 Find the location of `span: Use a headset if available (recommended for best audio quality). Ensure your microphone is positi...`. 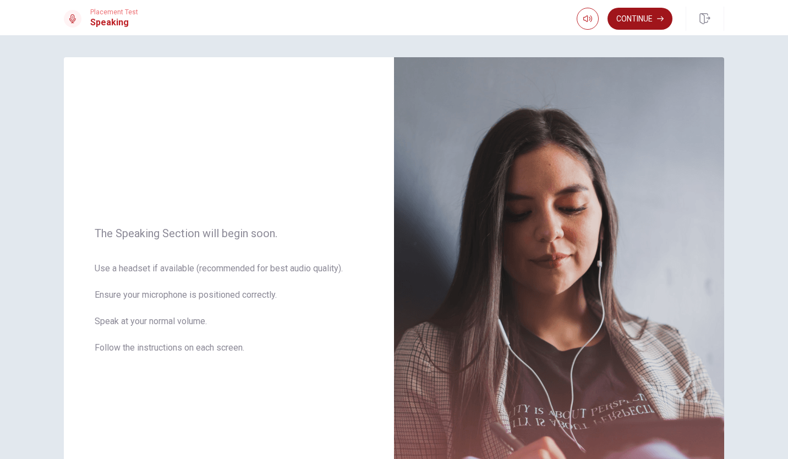

span: Use a headset if available (recommended for best audio quality). Ensure your microphone is positi... is located at coordinates (229, 315).